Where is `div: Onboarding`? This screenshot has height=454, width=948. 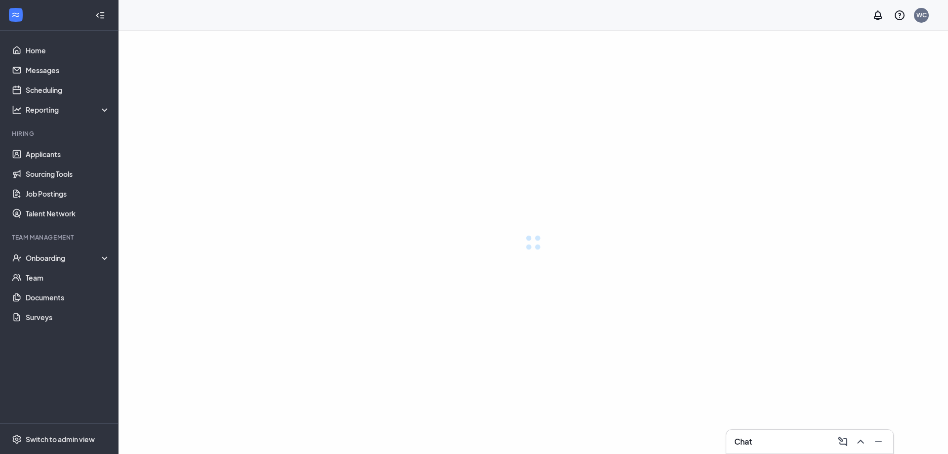 div: Onboarding is located at coordinates (68, 258).